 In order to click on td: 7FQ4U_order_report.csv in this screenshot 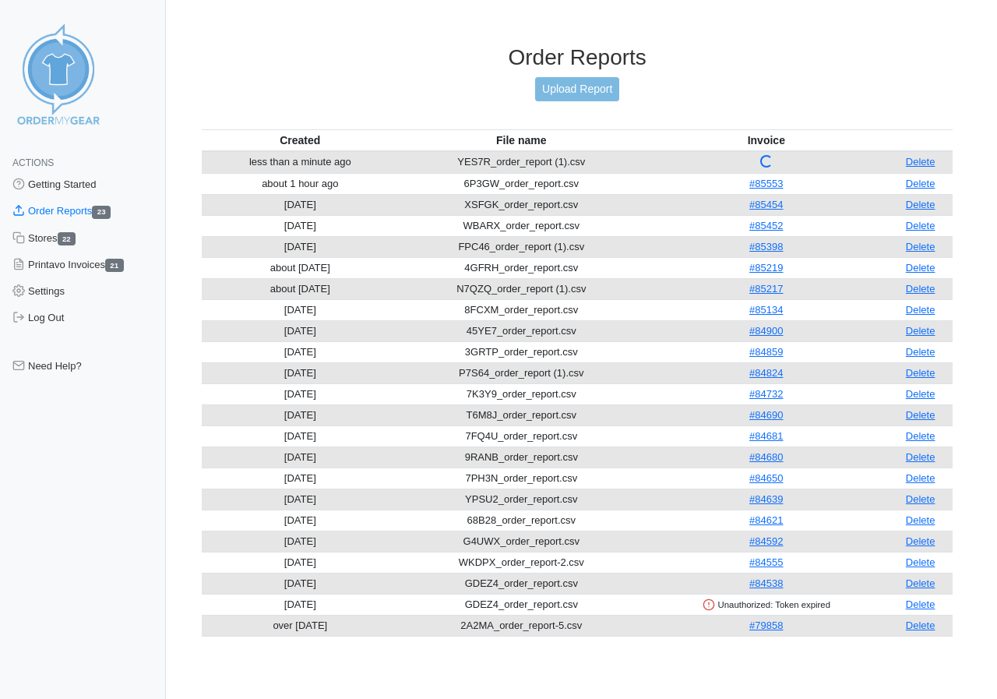, I will do `click(521, 435)`.